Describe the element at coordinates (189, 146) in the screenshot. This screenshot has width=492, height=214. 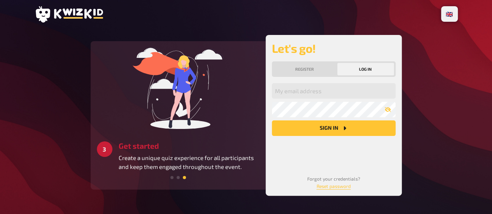
I see `h3: Get started` at that location.